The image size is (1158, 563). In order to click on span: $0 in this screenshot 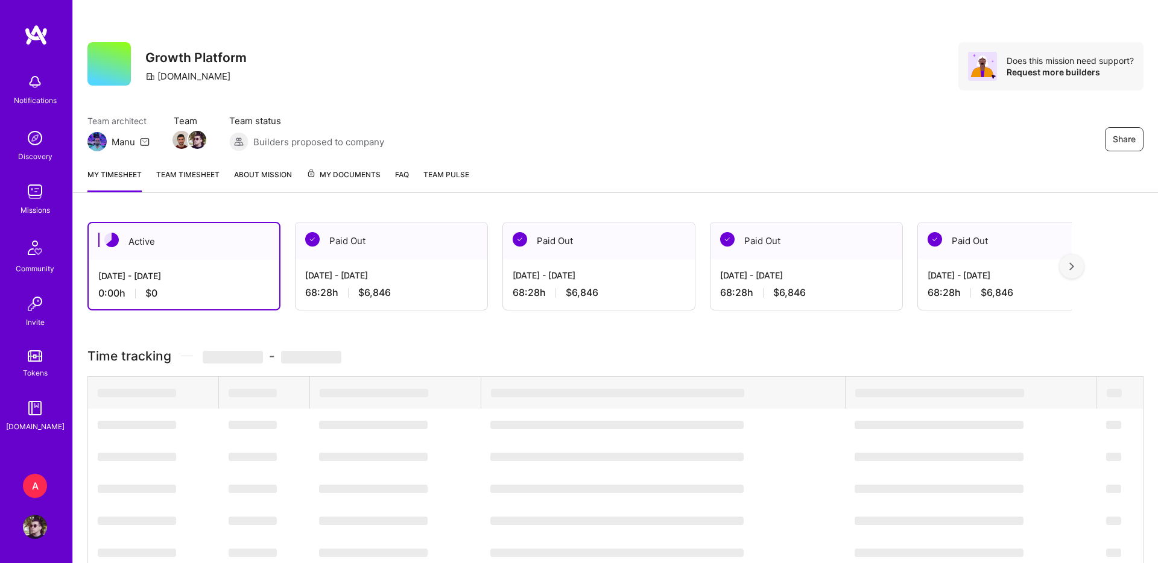, I will do `click(151, 293)`.